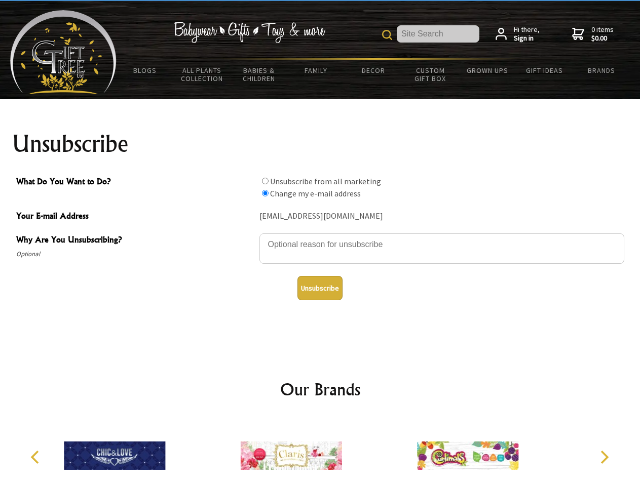 The width and height of the screenshot is (640, 486). I want to click on button: Previous, so click(36, 457).